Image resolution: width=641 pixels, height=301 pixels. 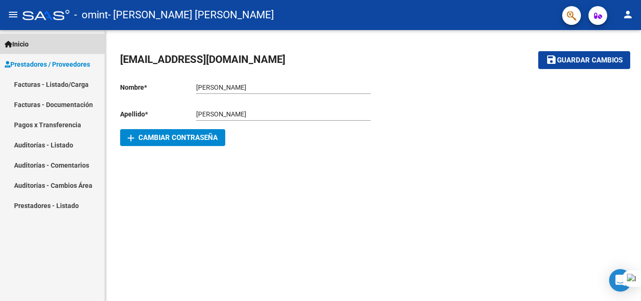 What do you see at coordinates (584, 60) in the screenshot?
I see `button: Guardar cambios` at bounding box center [584, 60].